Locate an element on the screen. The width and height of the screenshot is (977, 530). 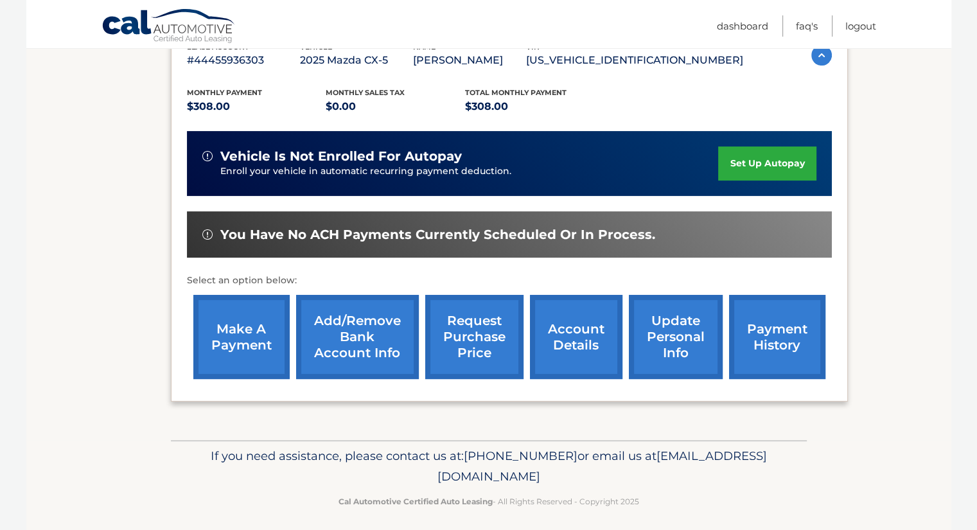
a: make a payment is located at coordinates (241, 337).